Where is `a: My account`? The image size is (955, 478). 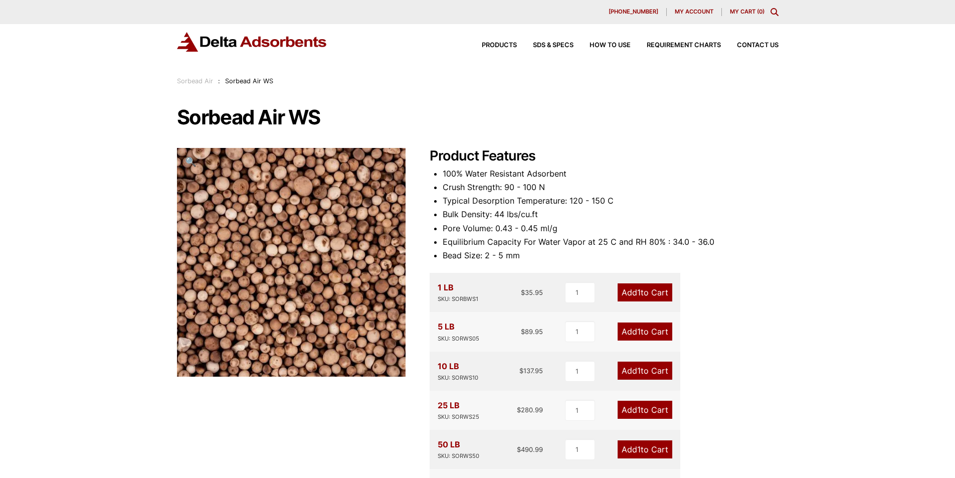 a: My account is located at coordinates (694, 12).